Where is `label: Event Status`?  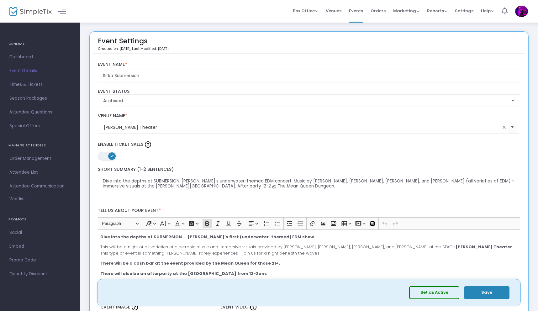
label: Event Status is located at coordinates (309, 92).